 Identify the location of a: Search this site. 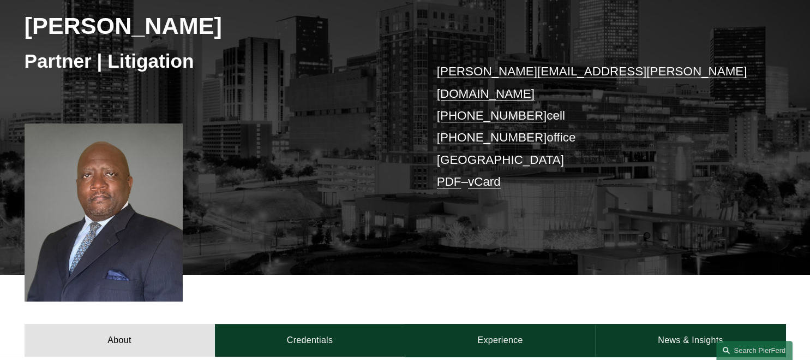
(755, 350).